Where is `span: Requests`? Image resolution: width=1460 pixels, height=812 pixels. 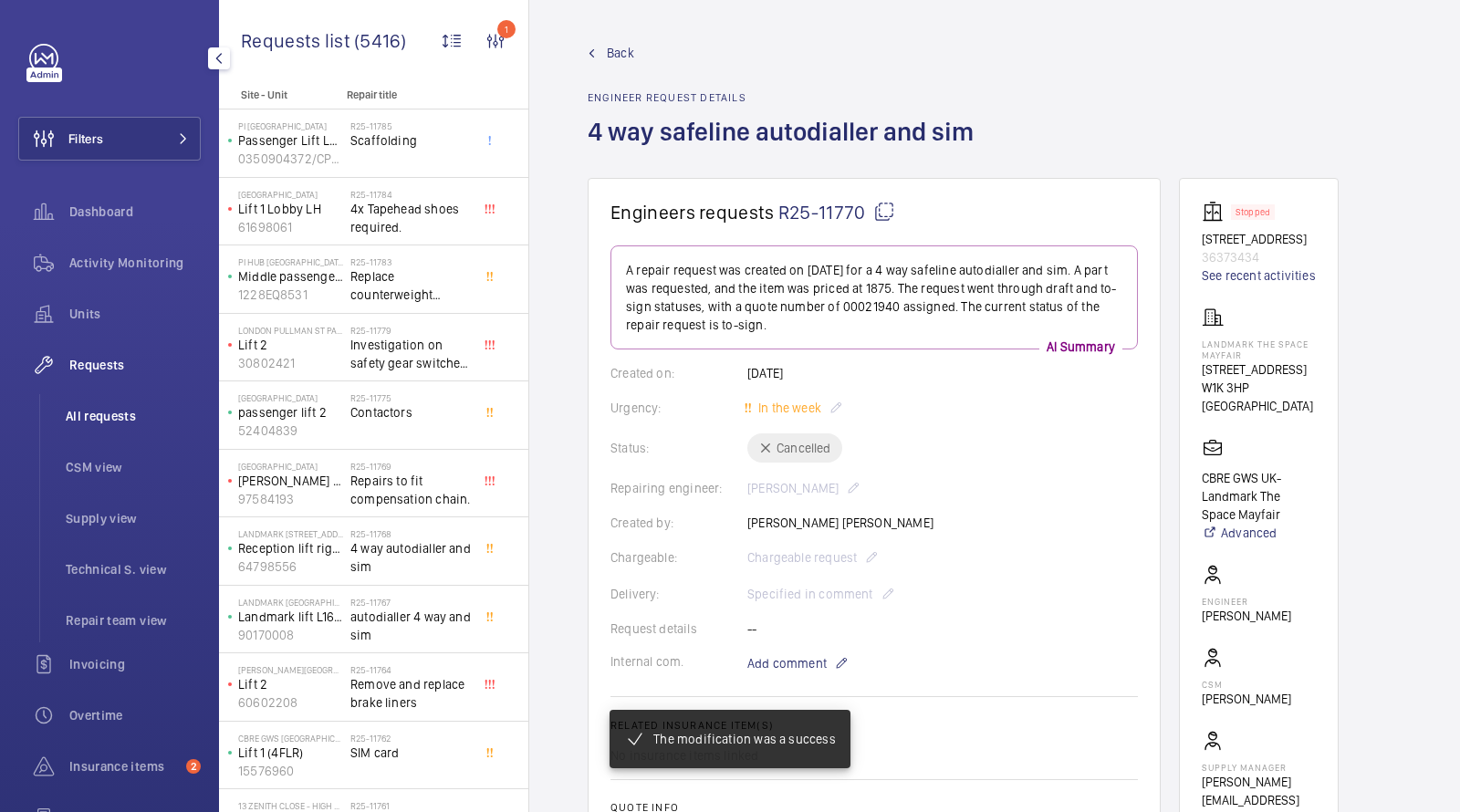 span: Requests is located at coordinates (135, 364).